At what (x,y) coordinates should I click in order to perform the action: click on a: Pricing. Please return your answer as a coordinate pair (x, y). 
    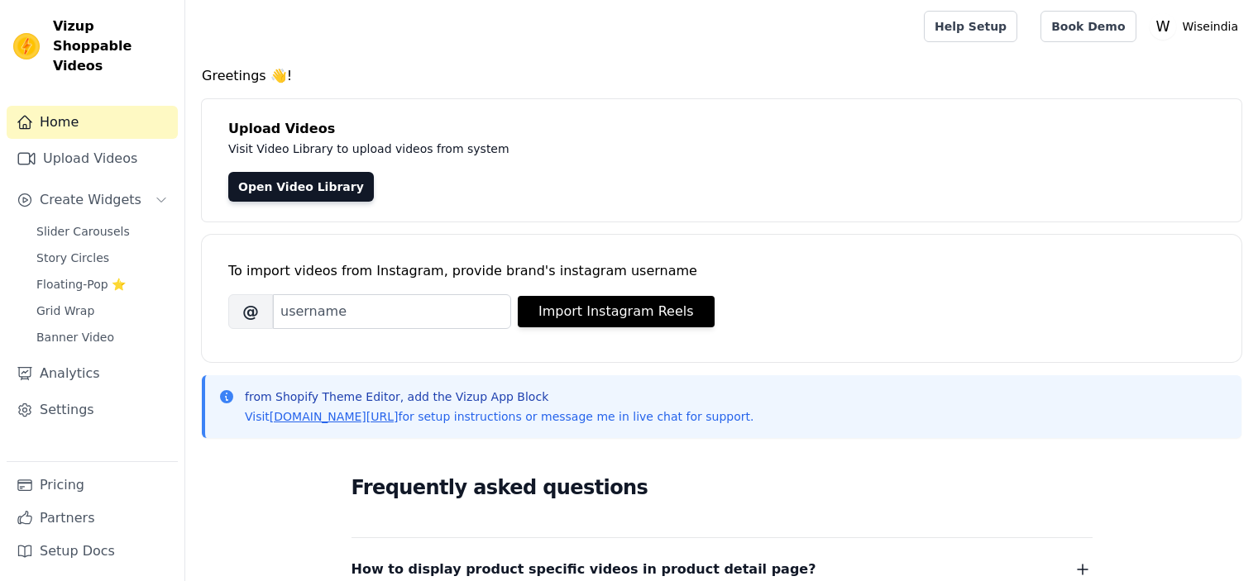
    Looking at the image, I should click on (92, 485).